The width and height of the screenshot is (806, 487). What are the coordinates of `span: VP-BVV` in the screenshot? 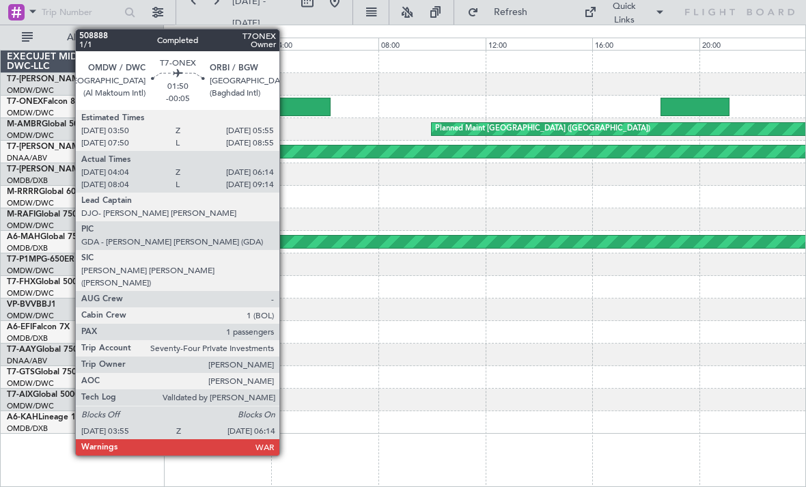 It's located at (21, 305).